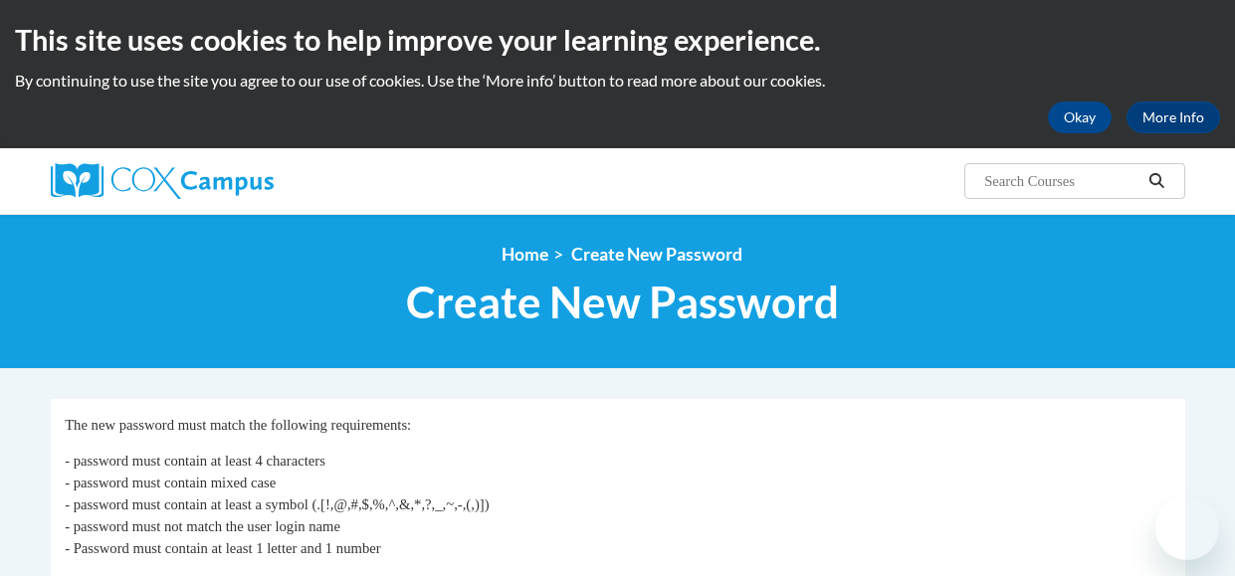  I want to click on p: By continuing to use the site you agree to our use of cookies. Use the ‘More info’ button to read..., so click(617, 81).